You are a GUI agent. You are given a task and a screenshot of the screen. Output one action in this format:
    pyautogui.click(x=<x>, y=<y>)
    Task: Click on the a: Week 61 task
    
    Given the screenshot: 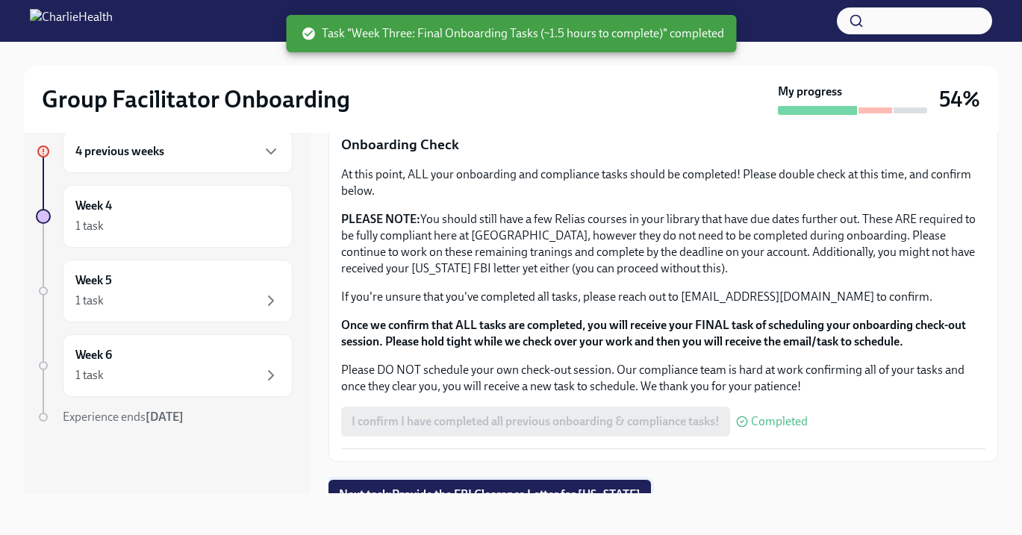 What is the action you would take?
    pyautogui.click(x=164, y=366)
    